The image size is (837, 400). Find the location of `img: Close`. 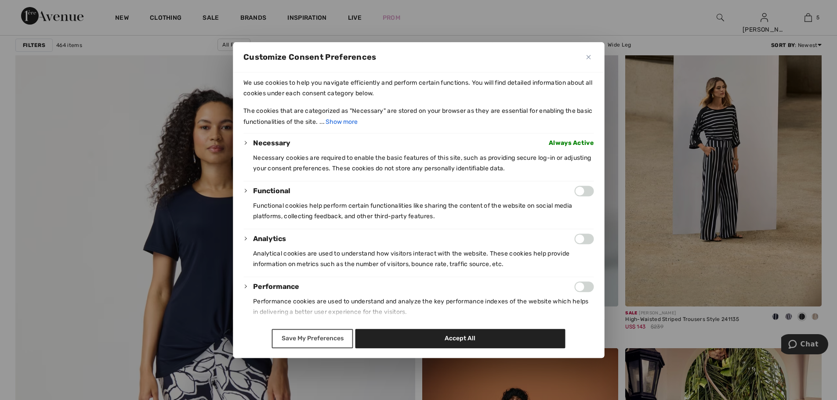

img: Close is located at coordinates (588, 57).